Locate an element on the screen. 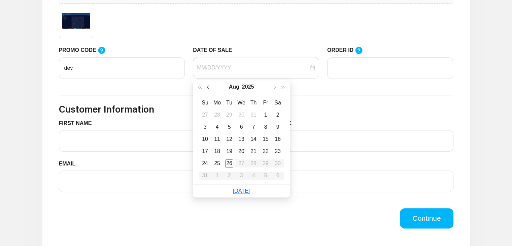 Image resolution: width=512 pixels, height=246 pixels. div: 30 is located at coordinates (241, 115).